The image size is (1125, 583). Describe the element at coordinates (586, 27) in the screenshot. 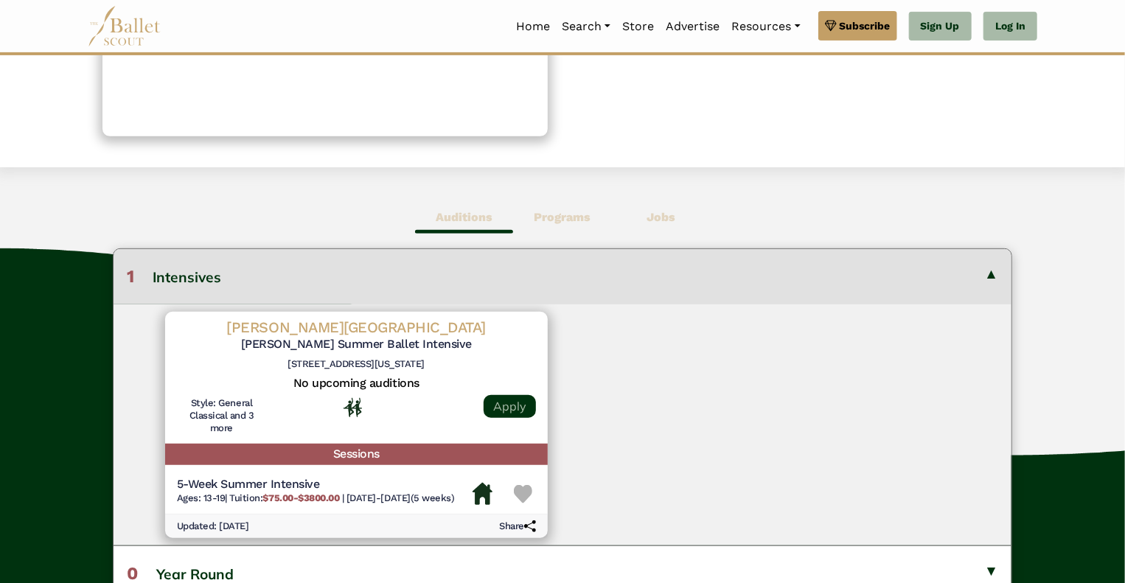

I see `a: Search` at that location.